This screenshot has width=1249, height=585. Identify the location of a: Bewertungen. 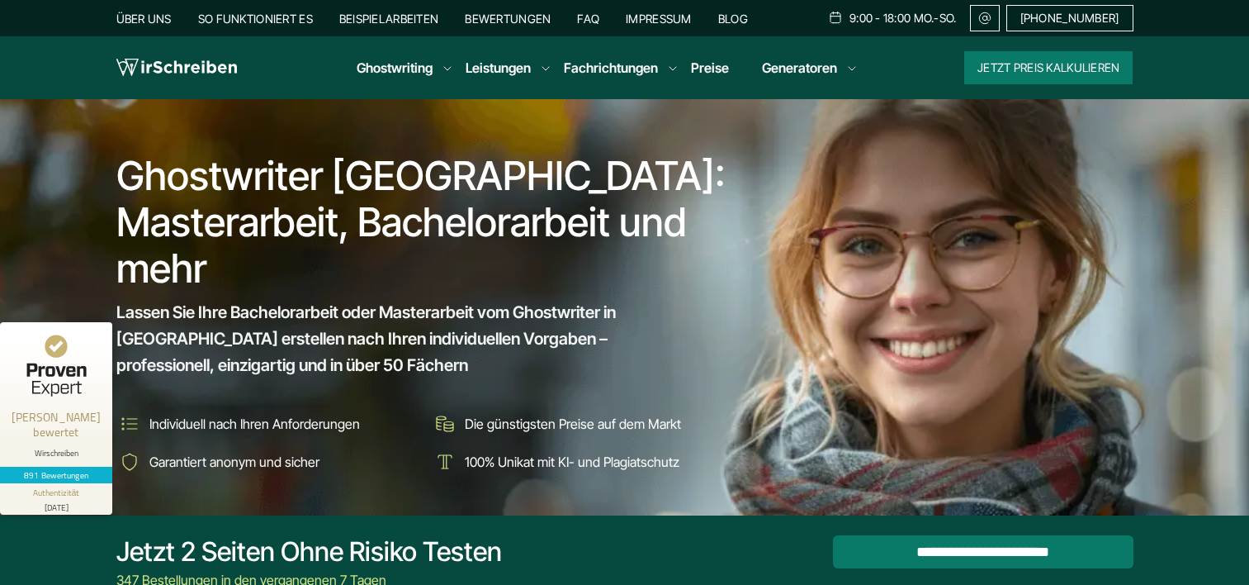
(508, 18).